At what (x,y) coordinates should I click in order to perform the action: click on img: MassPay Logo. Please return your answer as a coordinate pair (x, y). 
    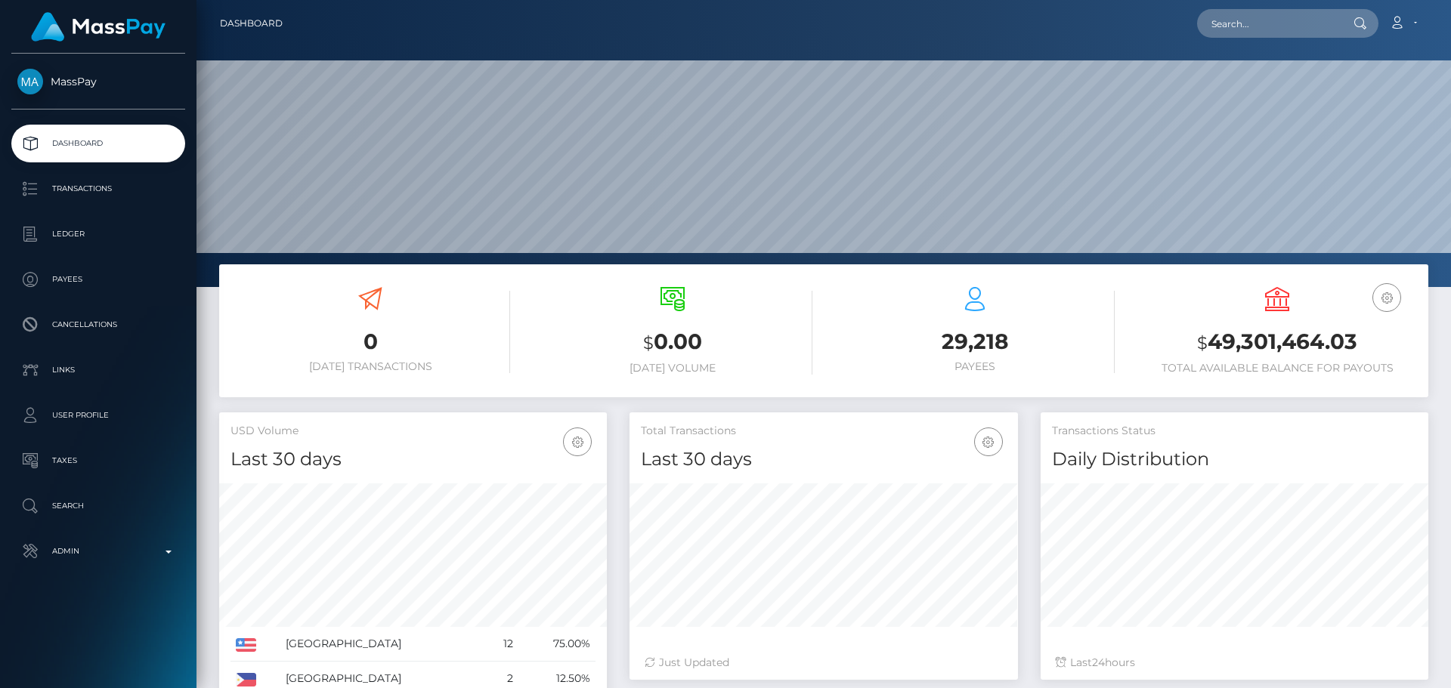
    Looking at the image, I should click on (98, 26).